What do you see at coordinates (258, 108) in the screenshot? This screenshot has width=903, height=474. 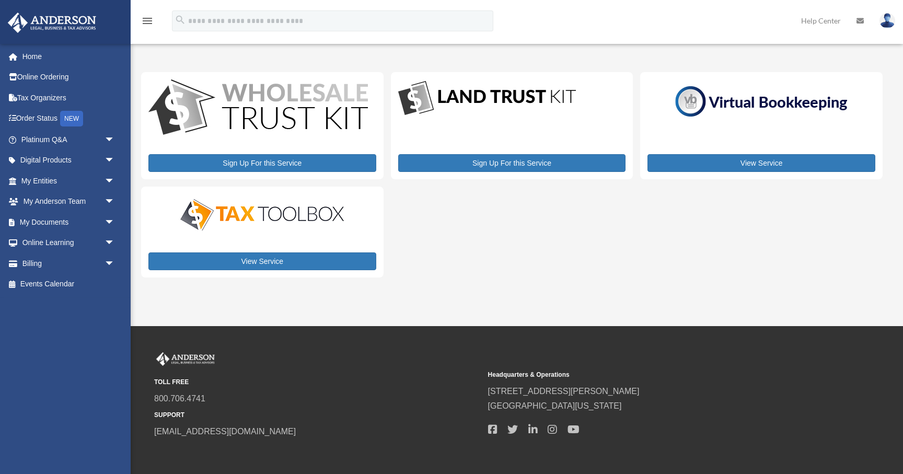 I see `img: WS-Trust-Kit-lgo-1.jpg` at bounding box center [258, 108].